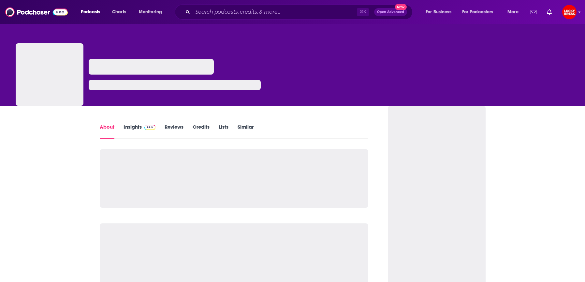  I want to click on a: About, so click(107, 131).